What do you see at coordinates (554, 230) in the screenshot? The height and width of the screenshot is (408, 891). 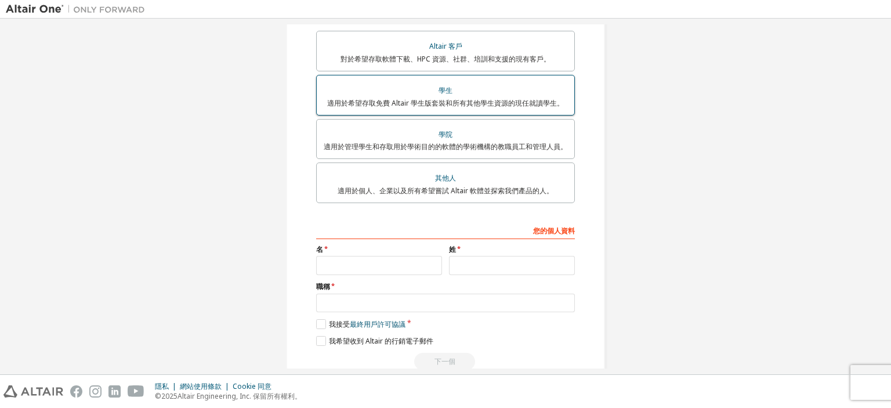 I see `font: 您的個人資料` at bounding box center [554, 230].